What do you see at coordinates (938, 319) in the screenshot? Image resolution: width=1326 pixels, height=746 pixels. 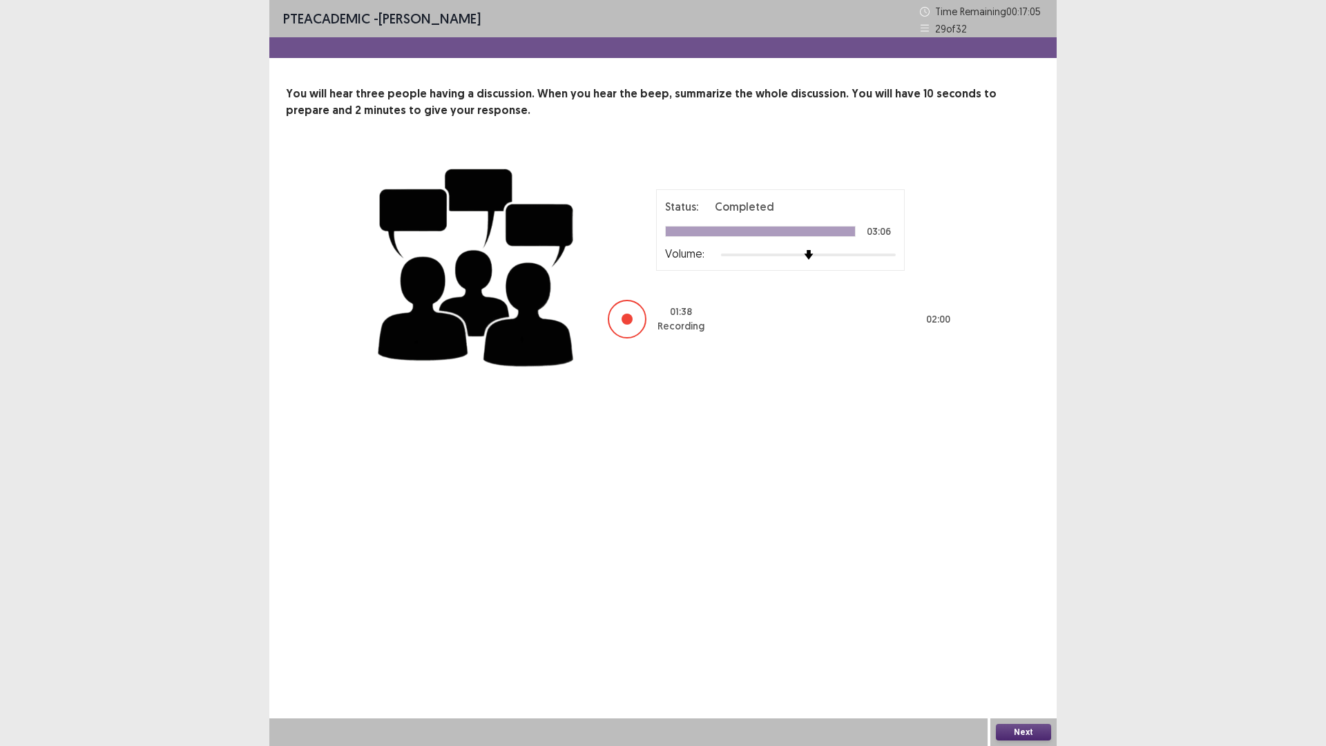 I see `p: 02 : 00` at bounding box center [938, 319].